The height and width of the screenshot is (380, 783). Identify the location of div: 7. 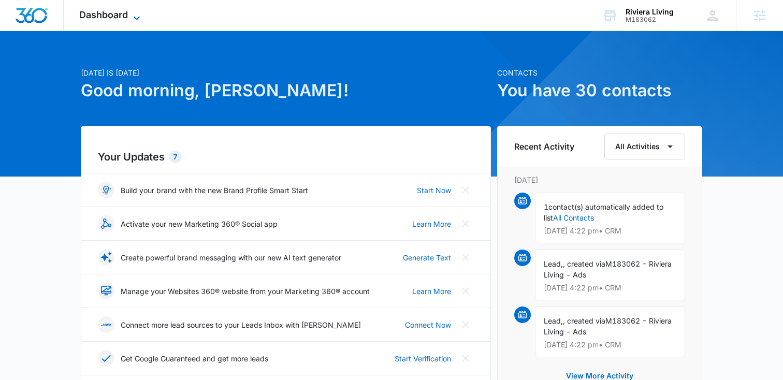
(175, 157).